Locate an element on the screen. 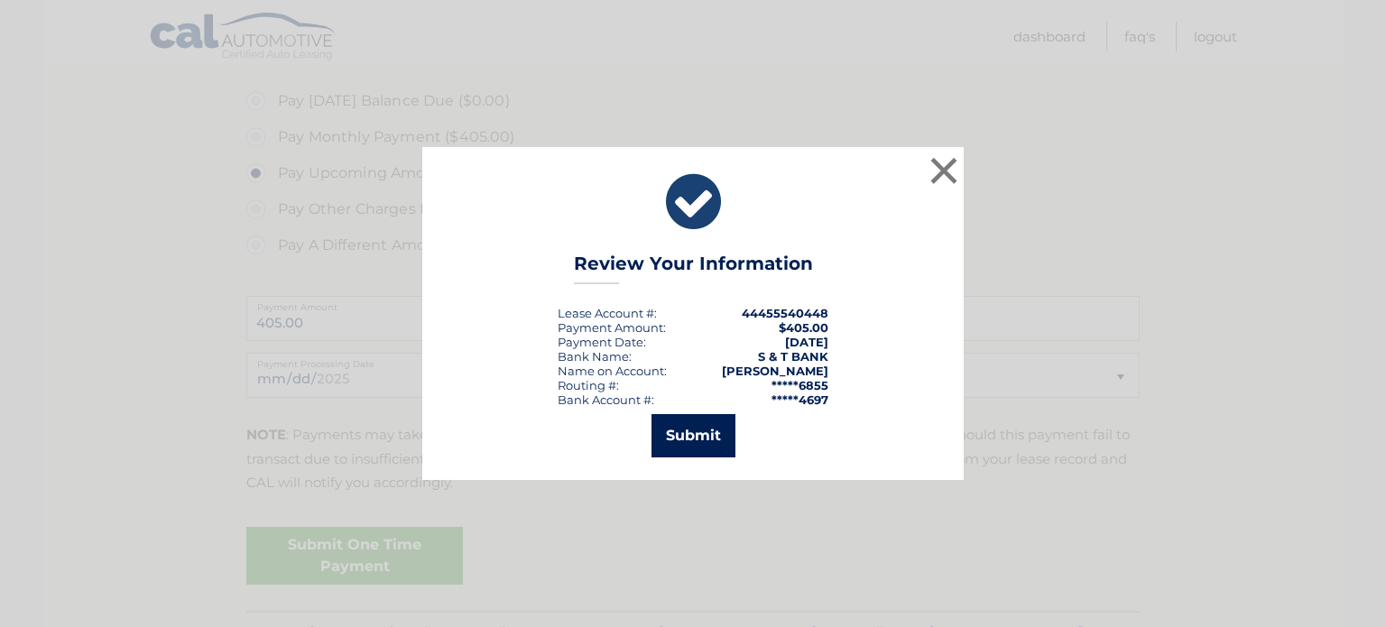 The width and height of the screenshot is (1386, 627). h3: Review Your Information is located at coordinates (693, 268).